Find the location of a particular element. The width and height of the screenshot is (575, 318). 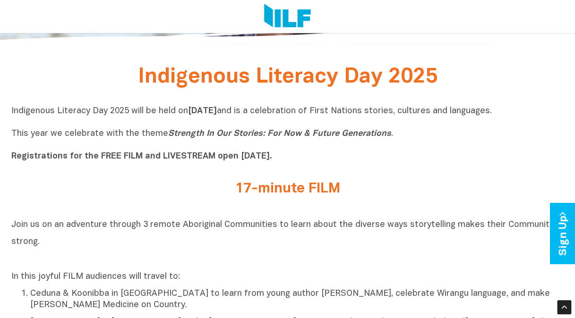

p: Indigenous Literacy Day 2025 will be held on and is a celebration of First Nations stories, cultu... is located at coordinates (288, 134).